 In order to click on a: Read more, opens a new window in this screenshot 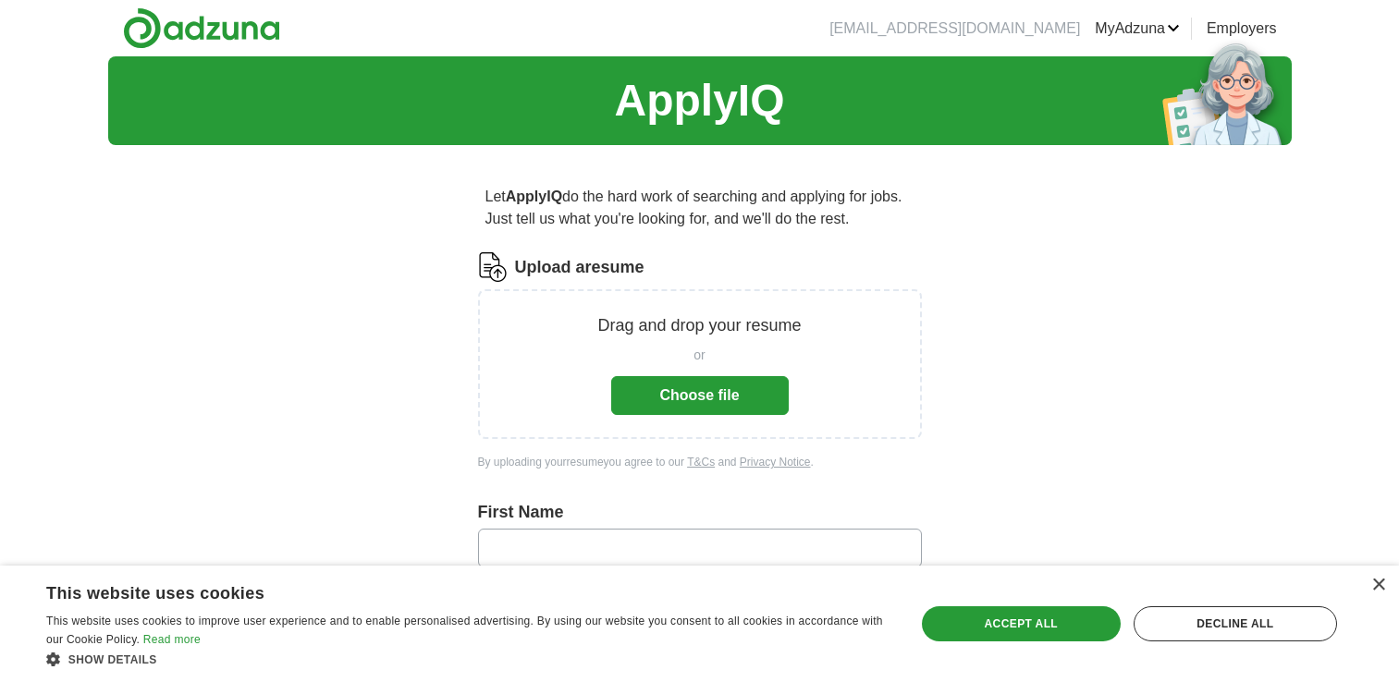, I will do `click(172, 640)`.